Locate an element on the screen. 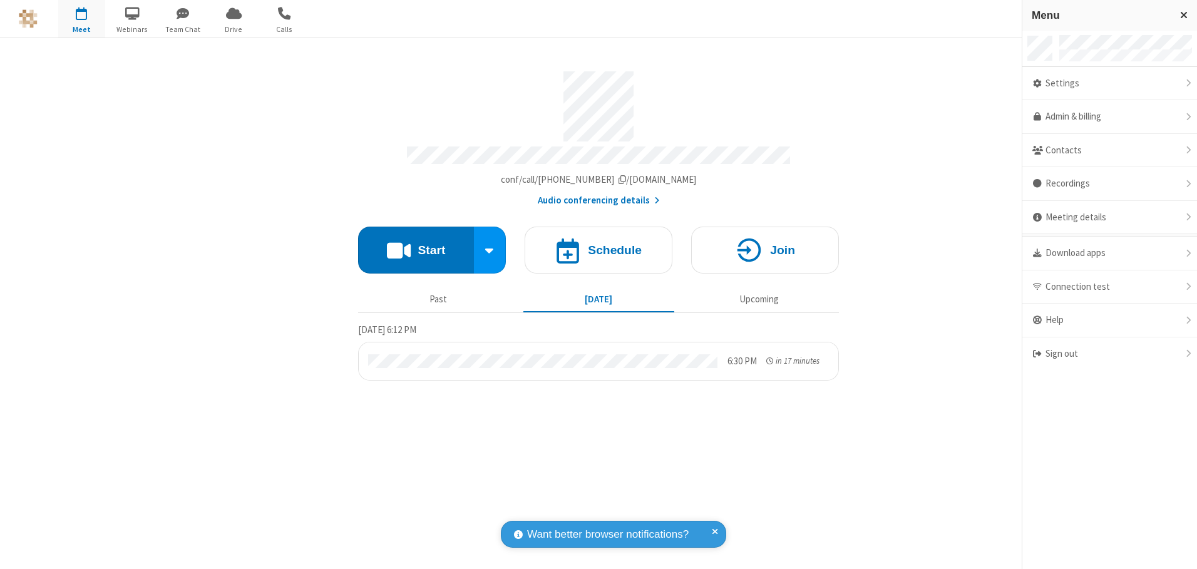 Image resolution: width=1197 pixels, height=569 pixels. div: Sign out is located at coordinates (1109, 354).